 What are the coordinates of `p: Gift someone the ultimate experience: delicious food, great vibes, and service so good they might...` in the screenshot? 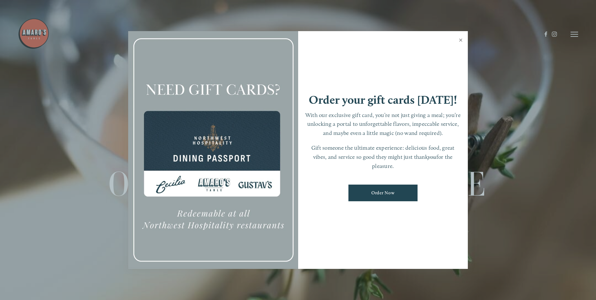 It's located at (383, 157).